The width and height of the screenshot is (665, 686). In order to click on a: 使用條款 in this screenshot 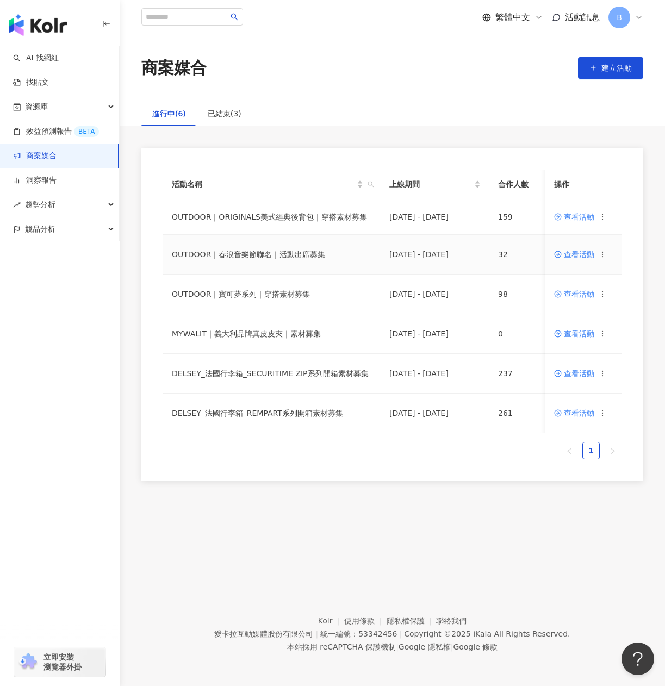, I will do `click(365, 621)`.